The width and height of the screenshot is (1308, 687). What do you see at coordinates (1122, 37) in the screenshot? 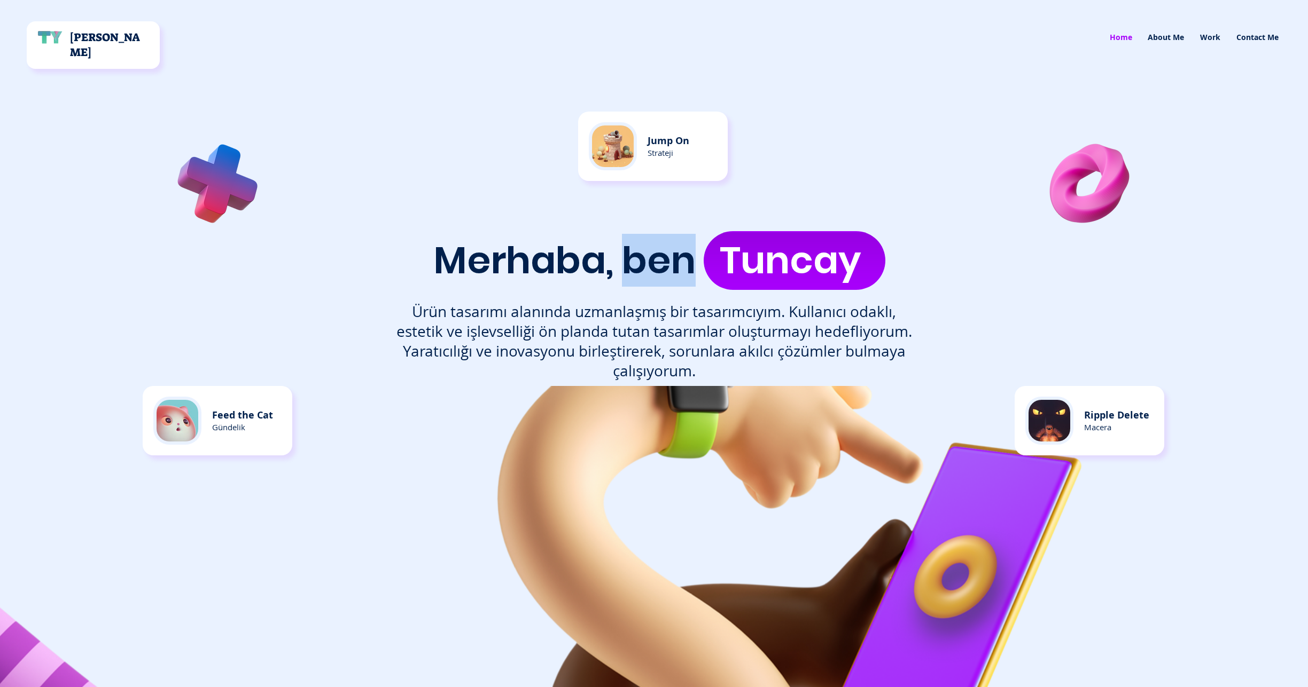
I see `nav: Site` at bounding box center [1122, 37].